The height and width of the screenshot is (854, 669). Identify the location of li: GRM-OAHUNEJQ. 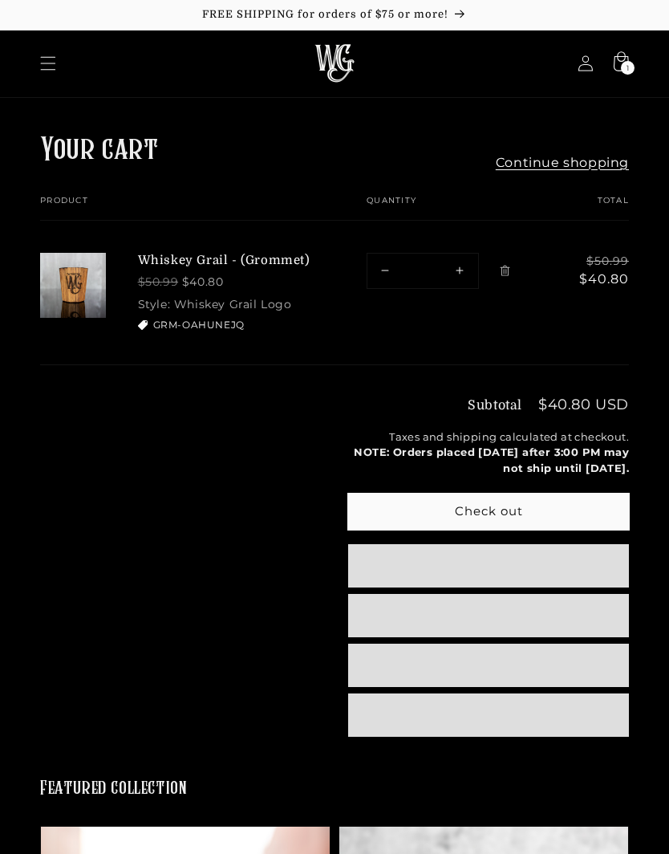
(236, 325).